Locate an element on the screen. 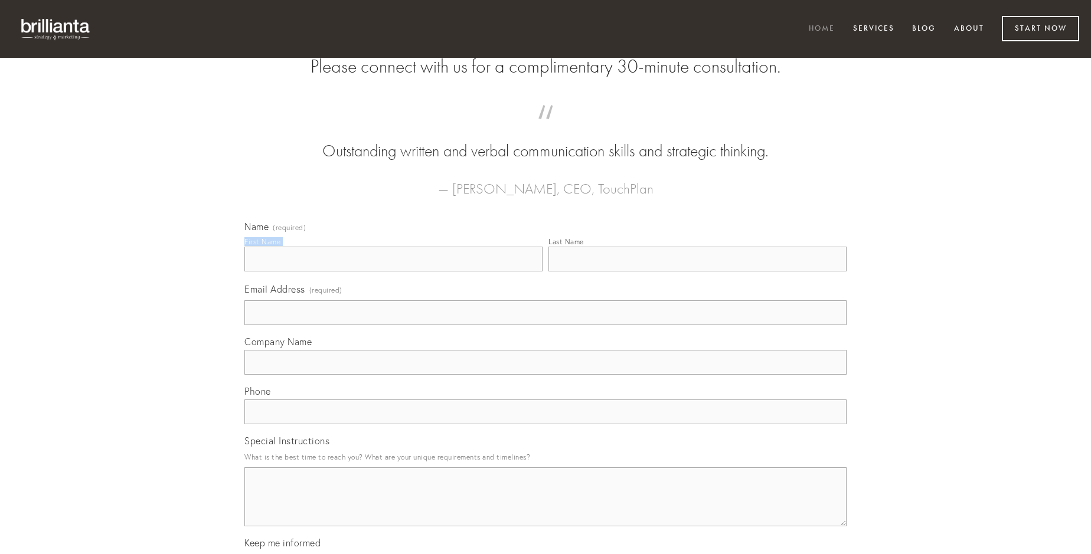  div: Last Name is located at coordinates (566, 241).